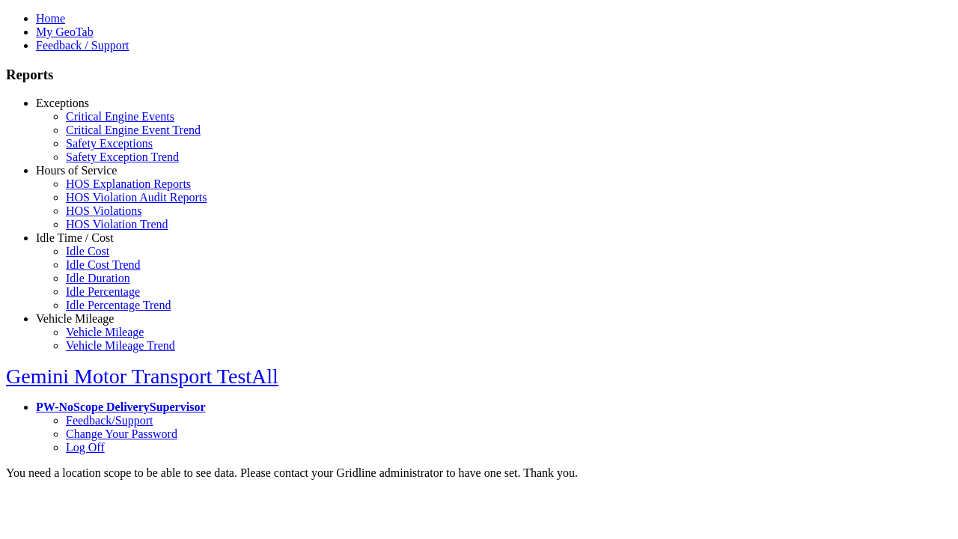 This screenshot has height=539, width=958. Describe the element at coordinates (479, 75) in the screenshot. I see `h3: Reports` at that location.